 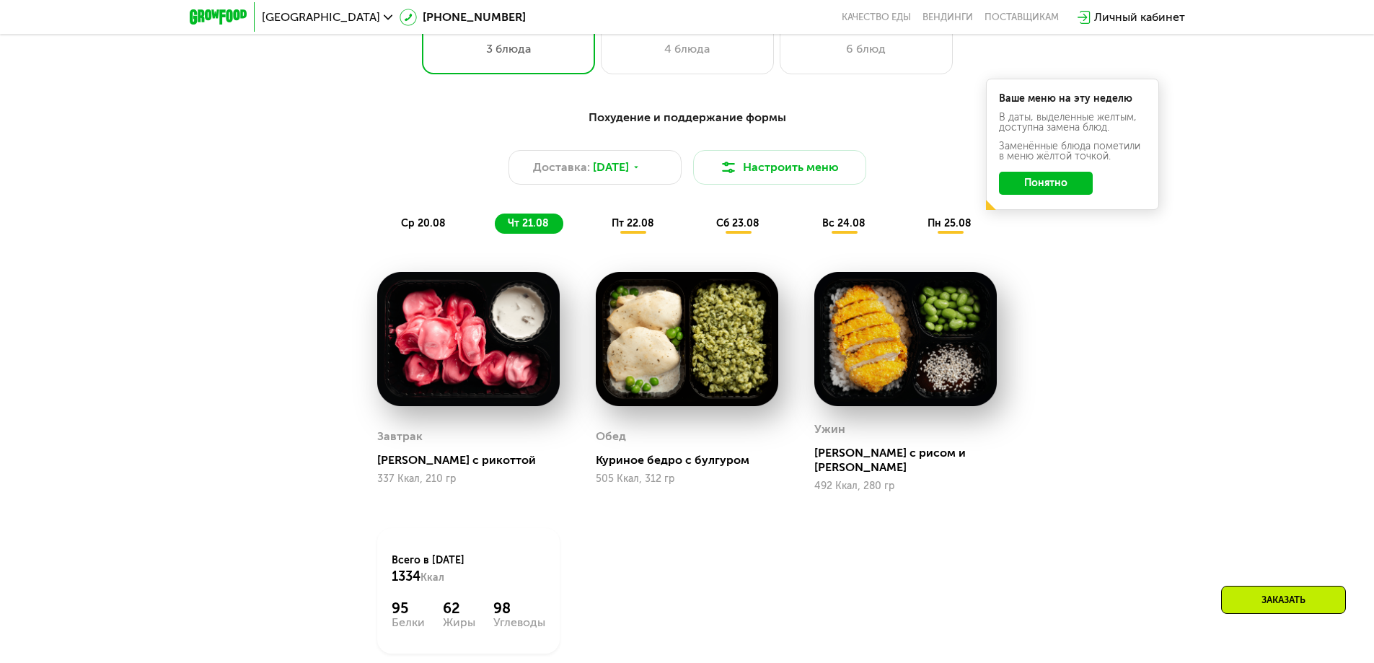 I want to click on span: пн 25.08, so click(x=949, y=223).